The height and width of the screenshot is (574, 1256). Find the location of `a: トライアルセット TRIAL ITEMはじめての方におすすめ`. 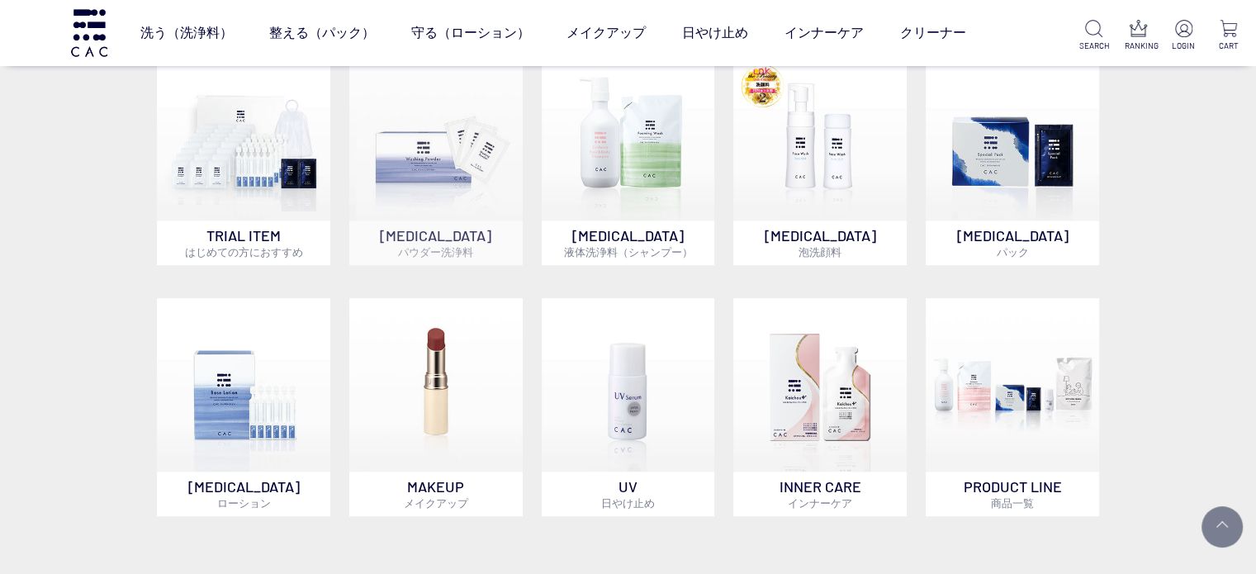

a: トライアルセット TRIAL ITEMはじめての方におすすめ is located at coordinates (244, 156).